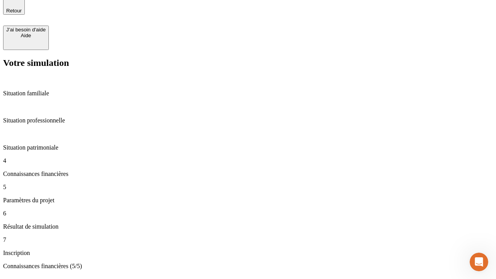  I want to click on div: Aide, so click(26, 35).